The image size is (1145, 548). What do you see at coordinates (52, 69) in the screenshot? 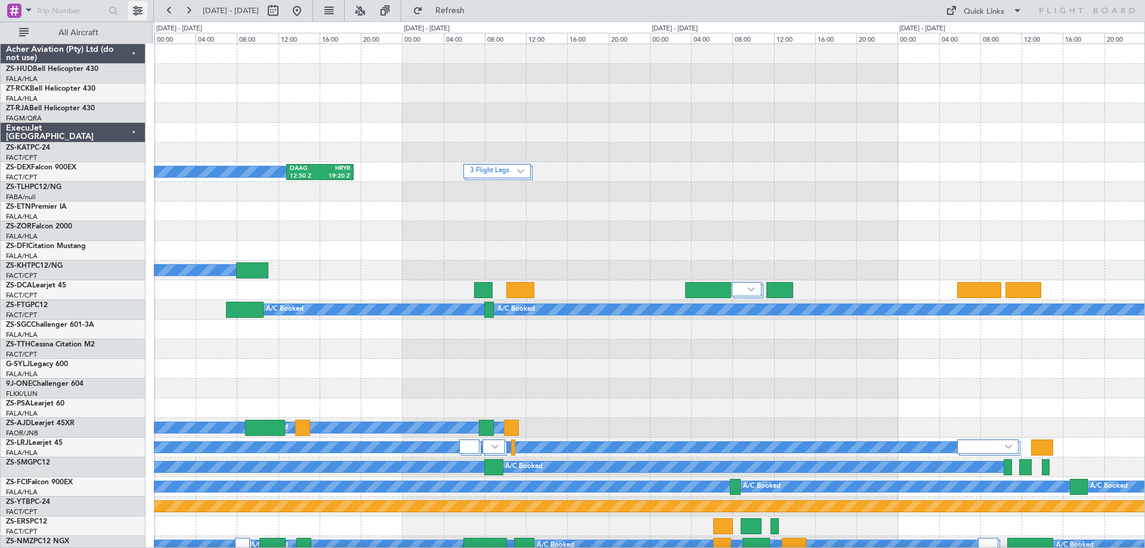
I see `a: ZS-HUDBell Helicopter 430` at bounding box center [52, 69].